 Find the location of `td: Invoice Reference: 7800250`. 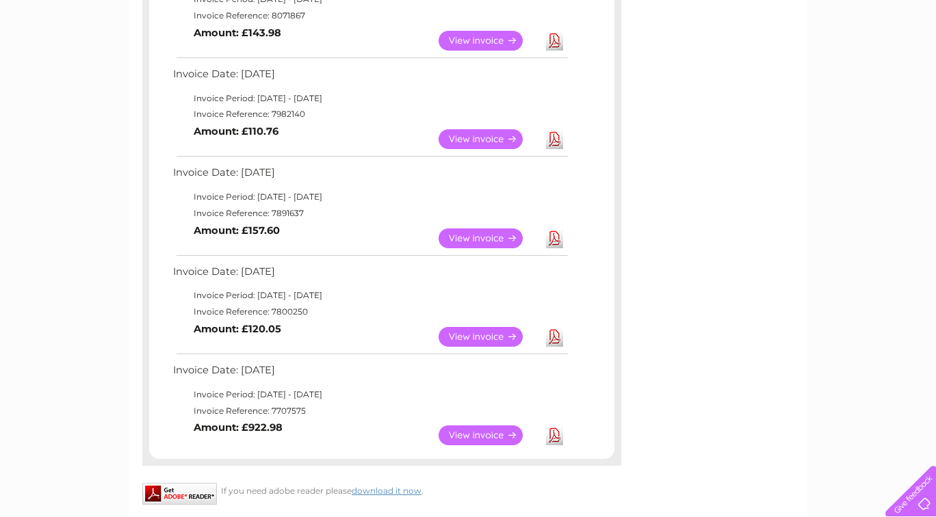

td: Invoice Reference: 7800250 is located at coordinates (369, 312).